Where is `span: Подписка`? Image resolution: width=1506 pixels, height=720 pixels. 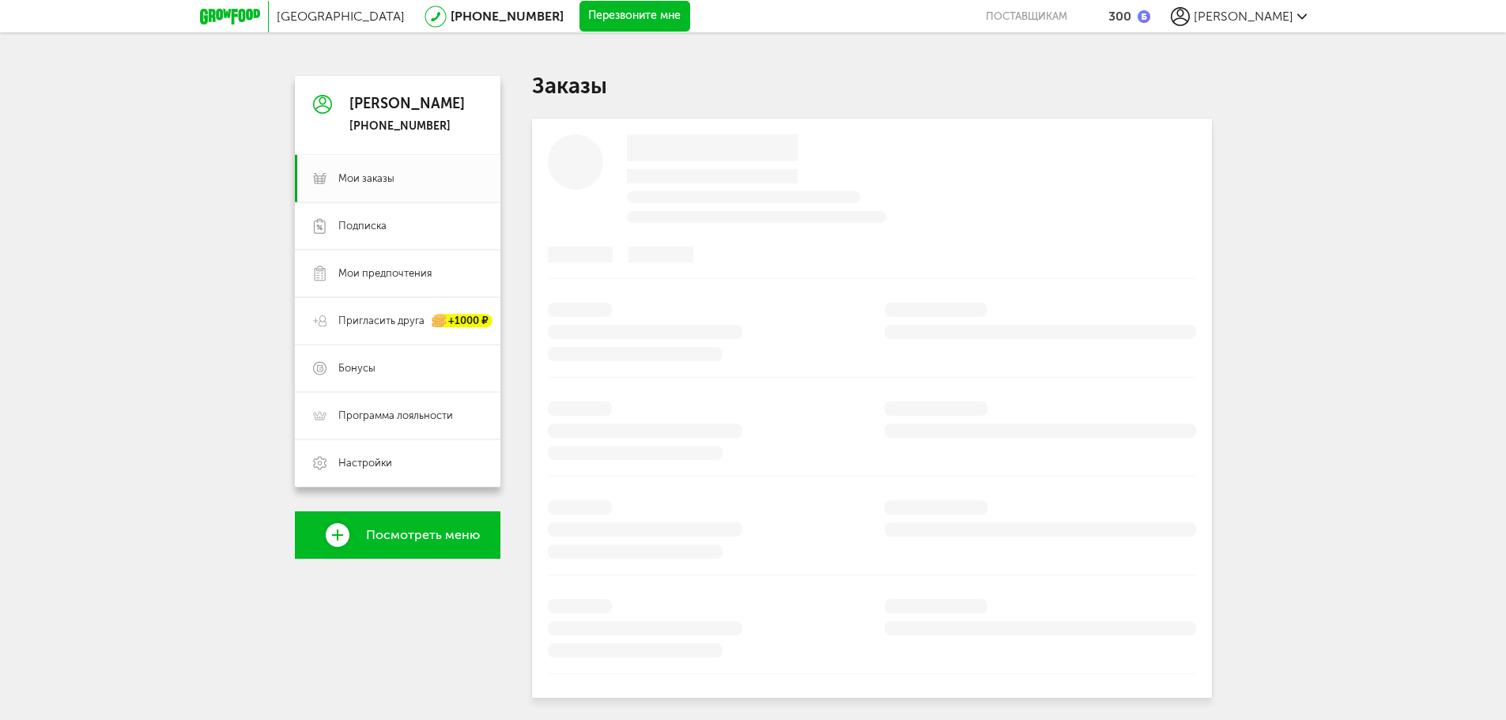 span: Подписка is located at coordinates (362, 226).